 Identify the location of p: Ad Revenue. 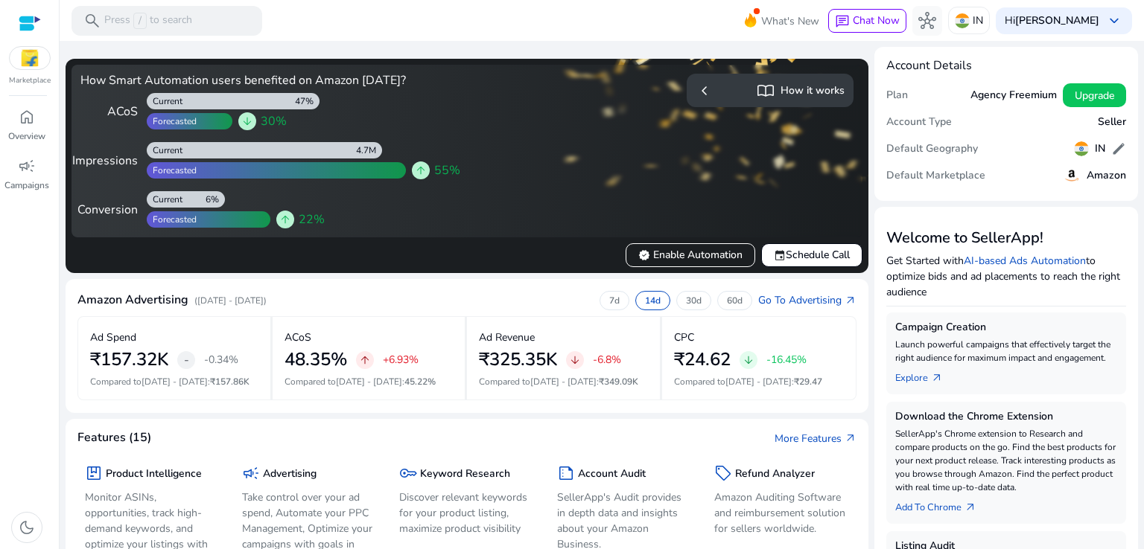
(506, 337).